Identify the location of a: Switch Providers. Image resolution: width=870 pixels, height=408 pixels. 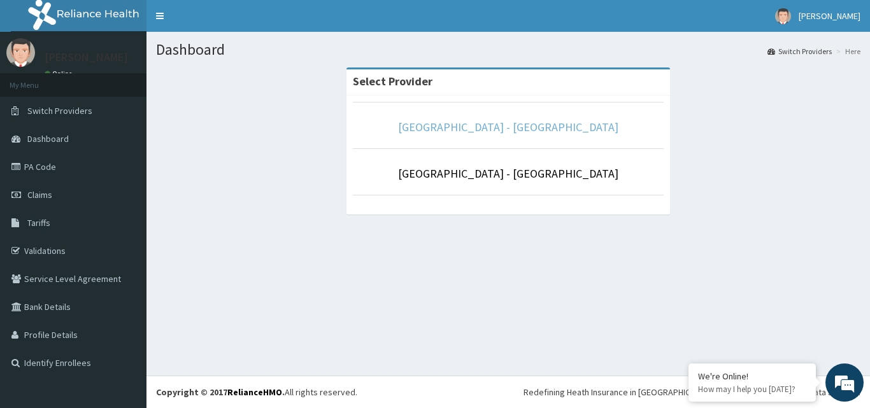
(799, 51).